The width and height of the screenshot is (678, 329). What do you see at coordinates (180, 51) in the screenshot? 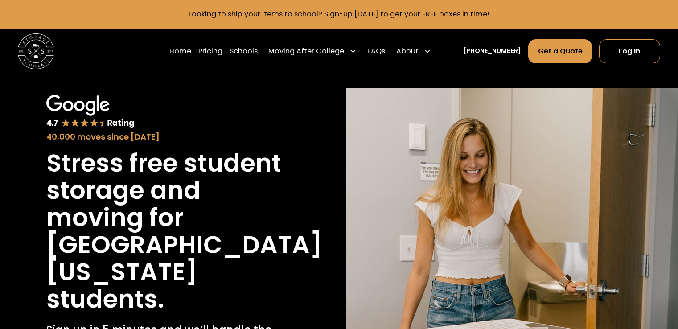
I see `a: Home` at bounding box center [180, 51].